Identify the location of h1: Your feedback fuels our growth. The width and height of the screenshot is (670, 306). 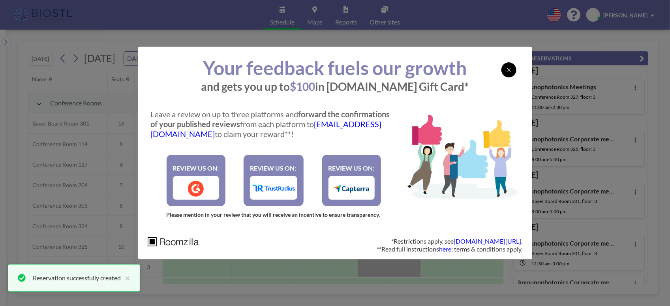
(335, 68).